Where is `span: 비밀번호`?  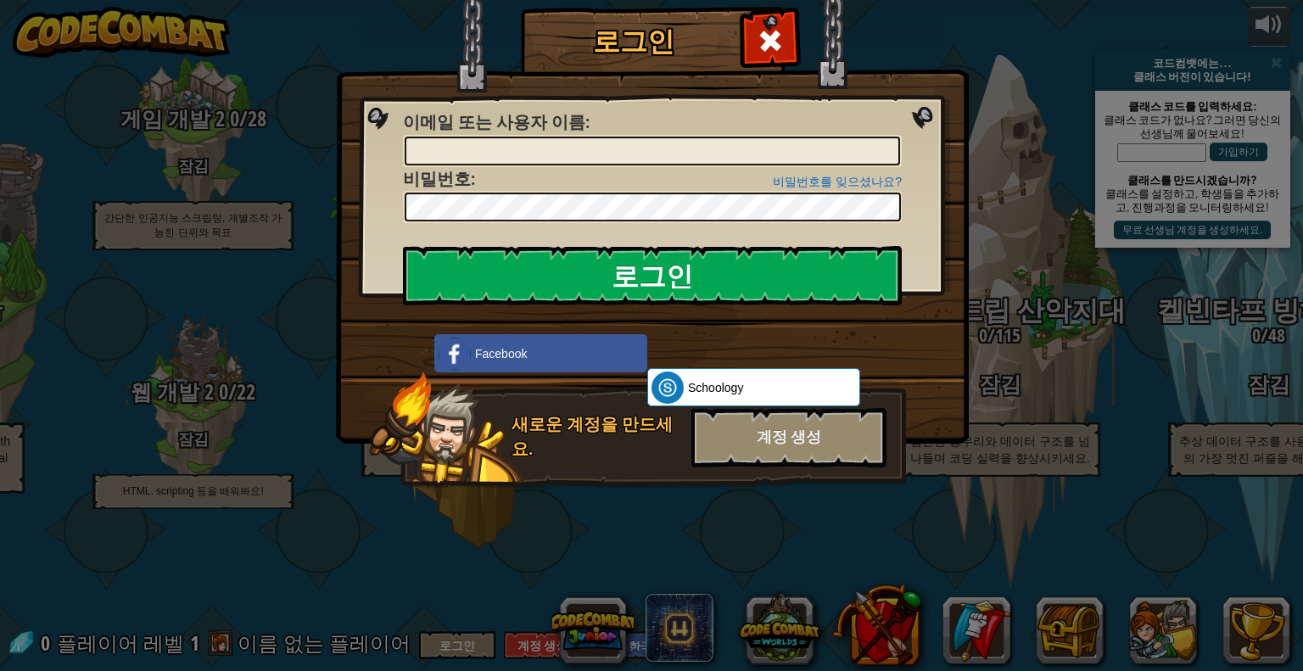 span: 비밀번호 is located at coordinates (437, 178).